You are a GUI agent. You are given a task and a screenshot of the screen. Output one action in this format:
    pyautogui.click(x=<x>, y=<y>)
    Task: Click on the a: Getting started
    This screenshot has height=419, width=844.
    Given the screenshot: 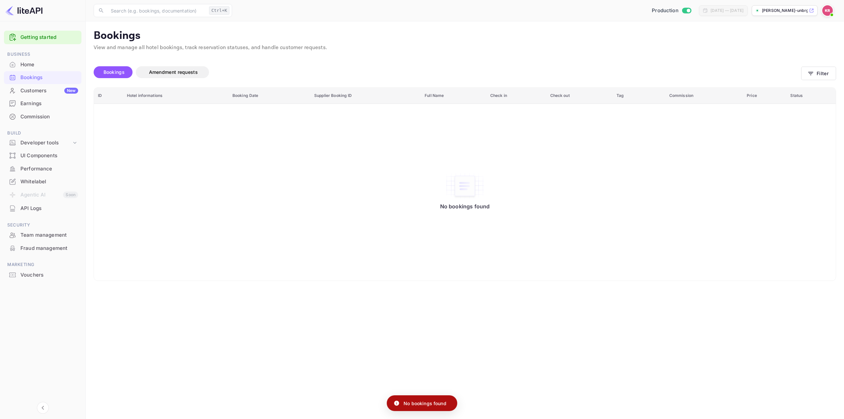 What is the action you would take?
    pyautogui.click(x=49, y=37)
    